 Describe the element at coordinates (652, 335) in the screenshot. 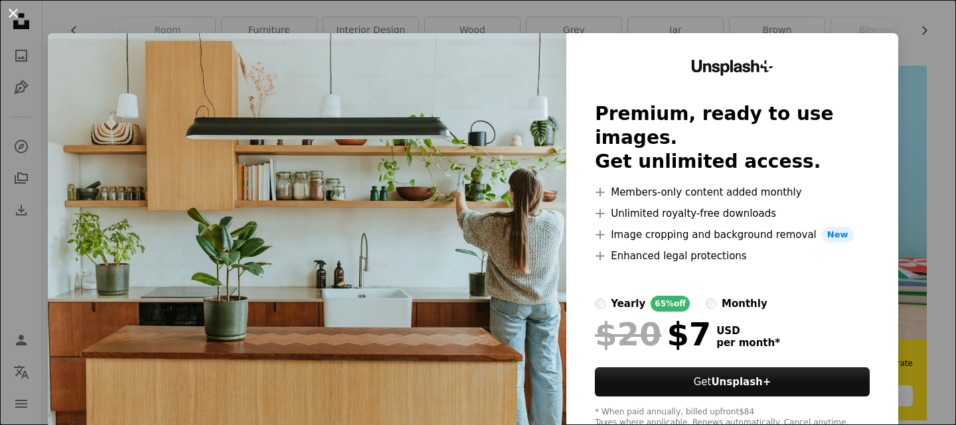

I see `div: $7` at that location.